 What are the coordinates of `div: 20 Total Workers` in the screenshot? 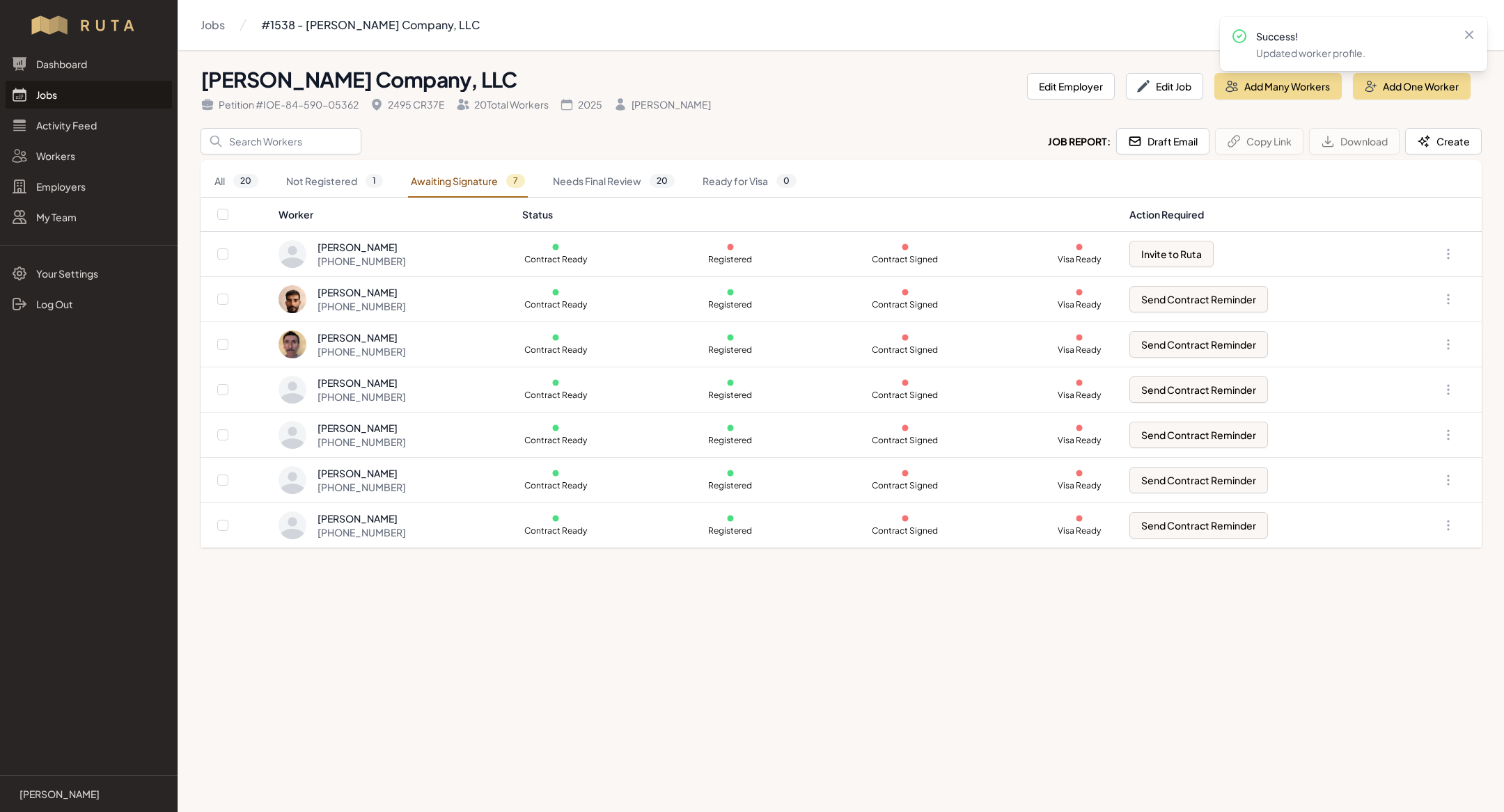 It's located at (502, 104).